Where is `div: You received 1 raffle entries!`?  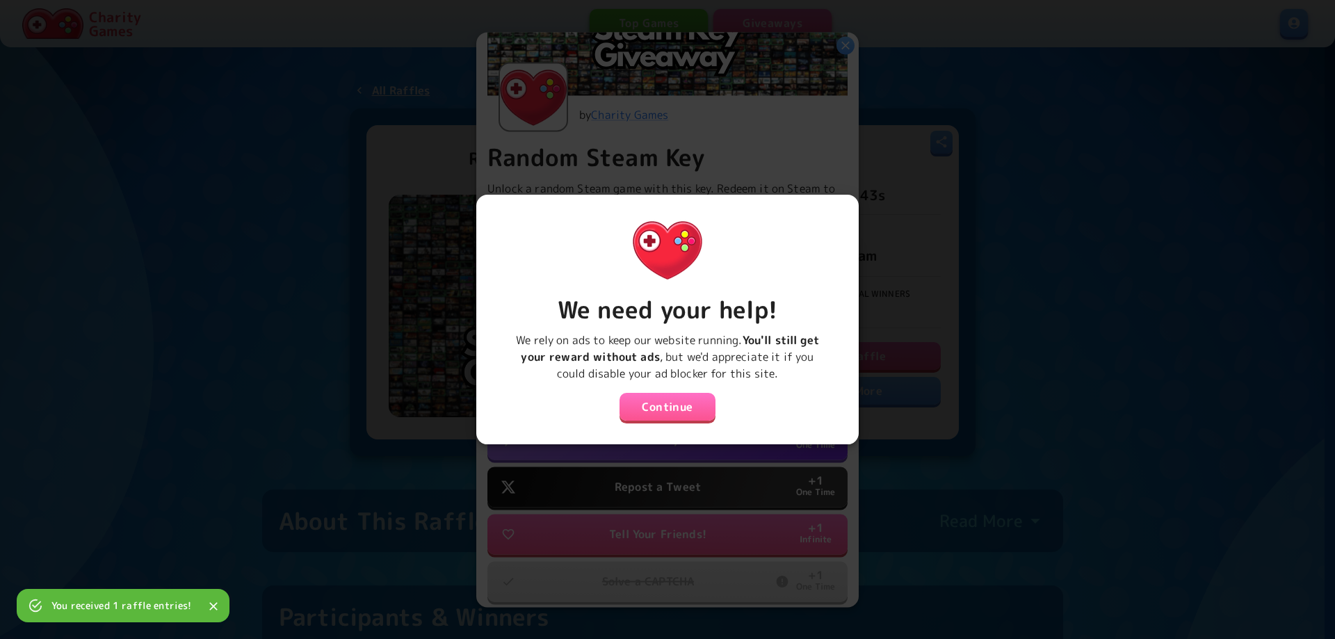 div: You received 1 raffle entries! is located at coordinates (122, 606).